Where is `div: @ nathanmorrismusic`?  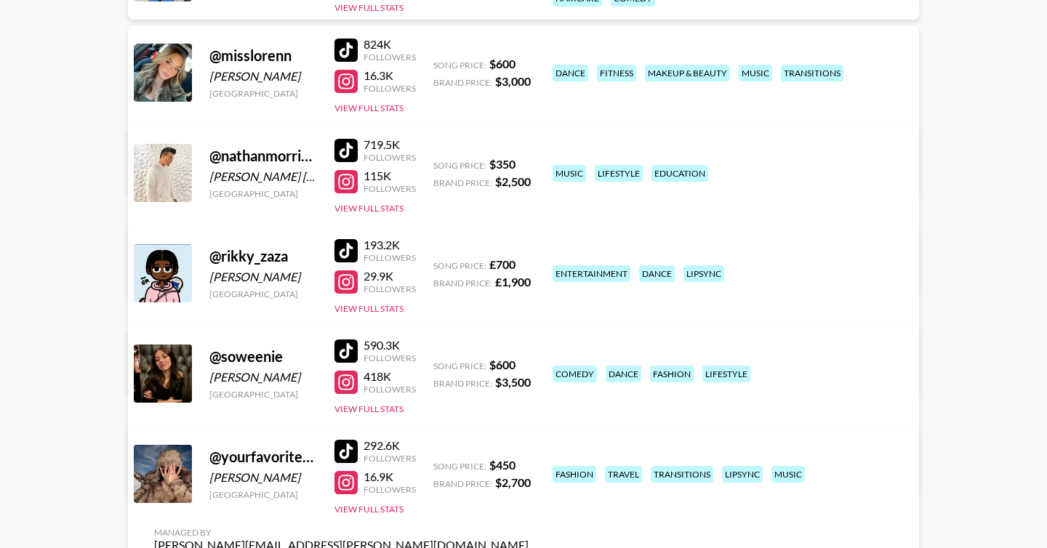 div: @ nathanmorrismusic is located at coordinates (263, 156).